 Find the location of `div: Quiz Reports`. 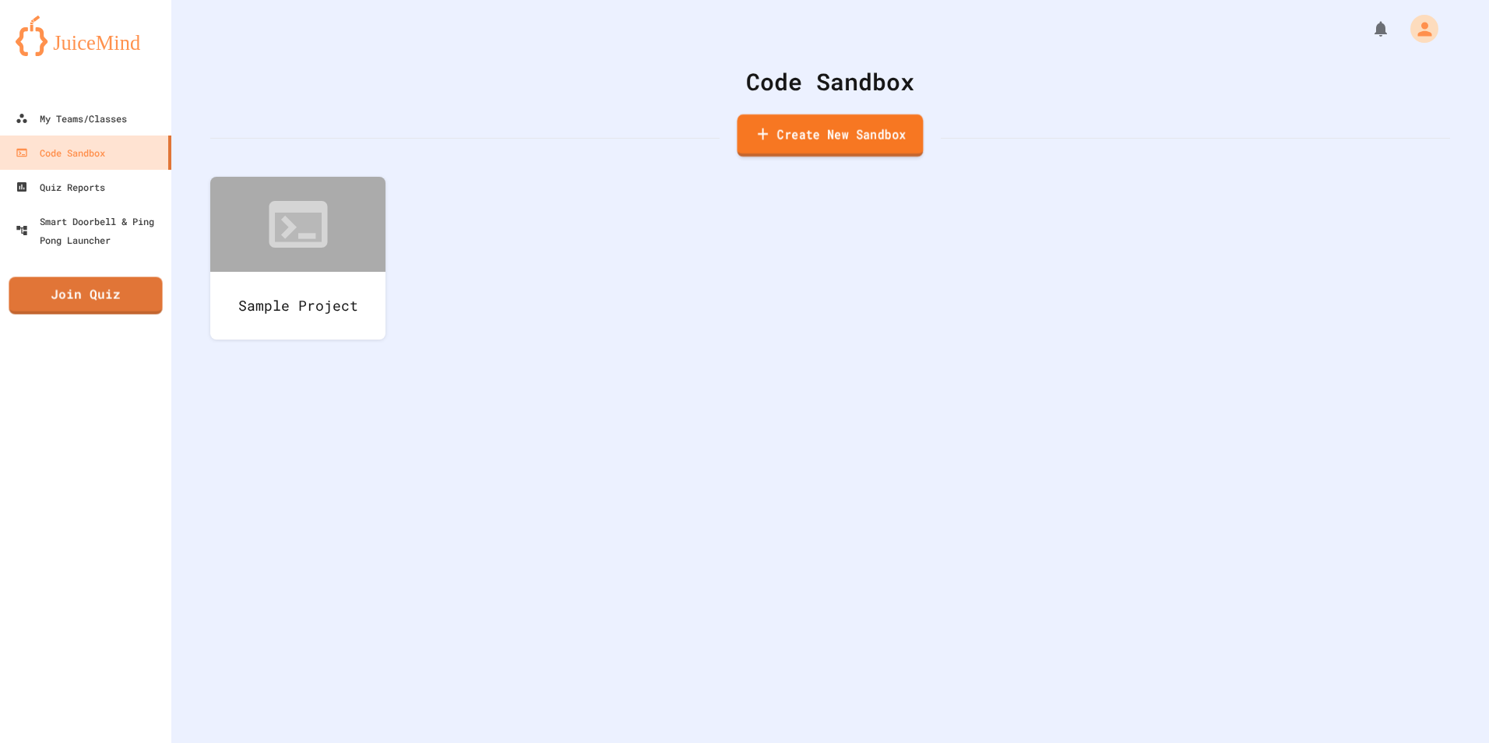

div: Quiz Reports is located at coordinates (60, 187).